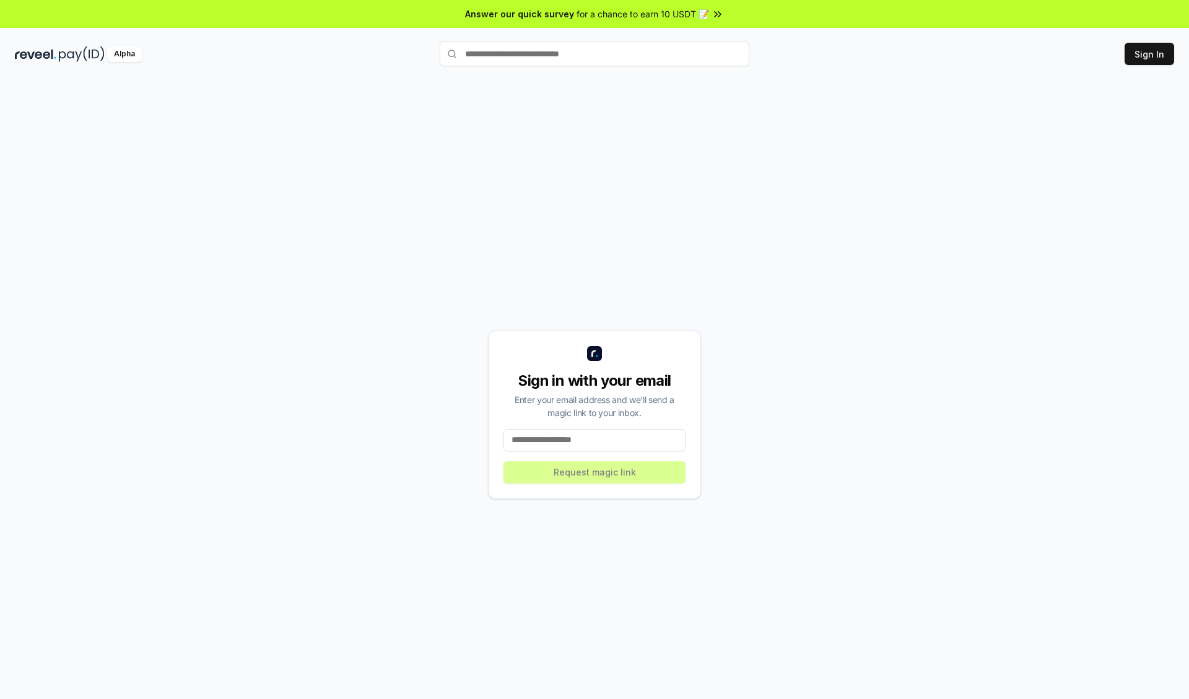 The height and width of the screenshot is (699, 1189). What do you see at coordinates (519, 14) in the screenshot?
I see `span: Answer our quick survey` at bounding box center [519, 14].